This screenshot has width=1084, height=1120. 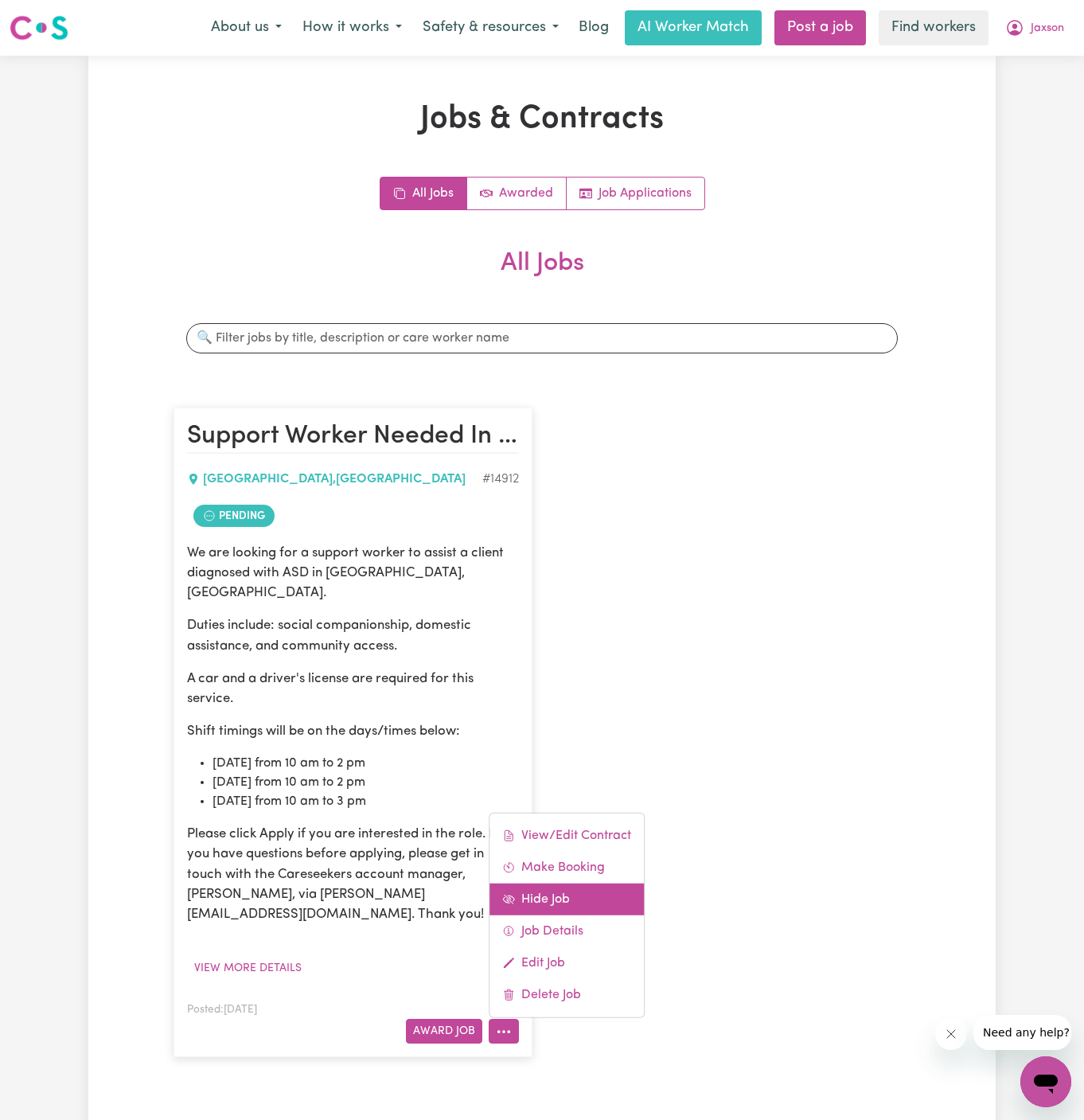 What do you see at coordinates (1048, 29) in the screenshot?
I see `span: Jaxson` at bounding box center [1048, 29].